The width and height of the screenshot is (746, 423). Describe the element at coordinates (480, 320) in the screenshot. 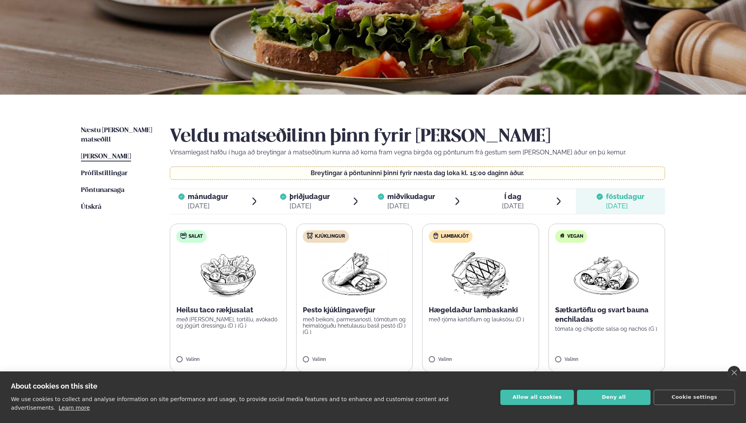

I see `p: með rjóma kartöflum og lauksósu (D )` at that location.